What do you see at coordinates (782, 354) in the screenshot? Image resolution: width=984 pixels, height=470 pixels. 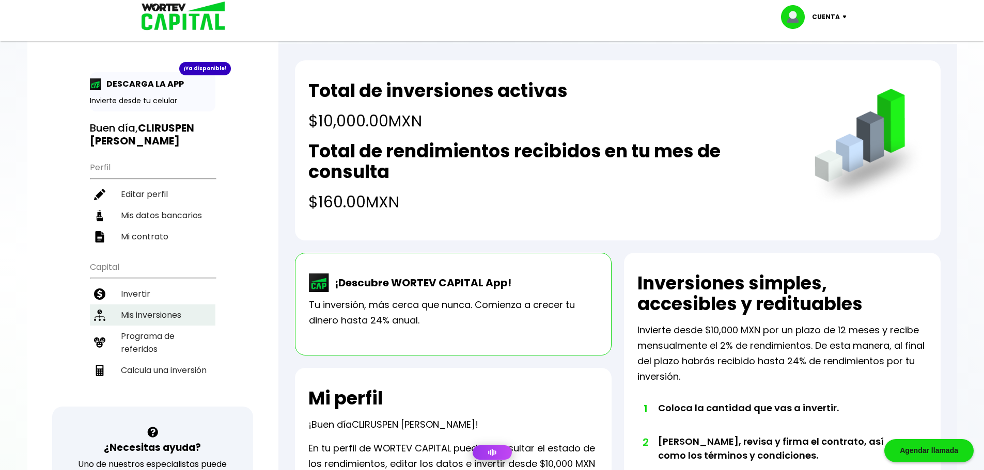 I see `p: Invierte desde $10,000 MXN por un plazo de 12 meses y recibe mensualmente el 2% de rendimientos. ...` at bounding box center [782, 354].